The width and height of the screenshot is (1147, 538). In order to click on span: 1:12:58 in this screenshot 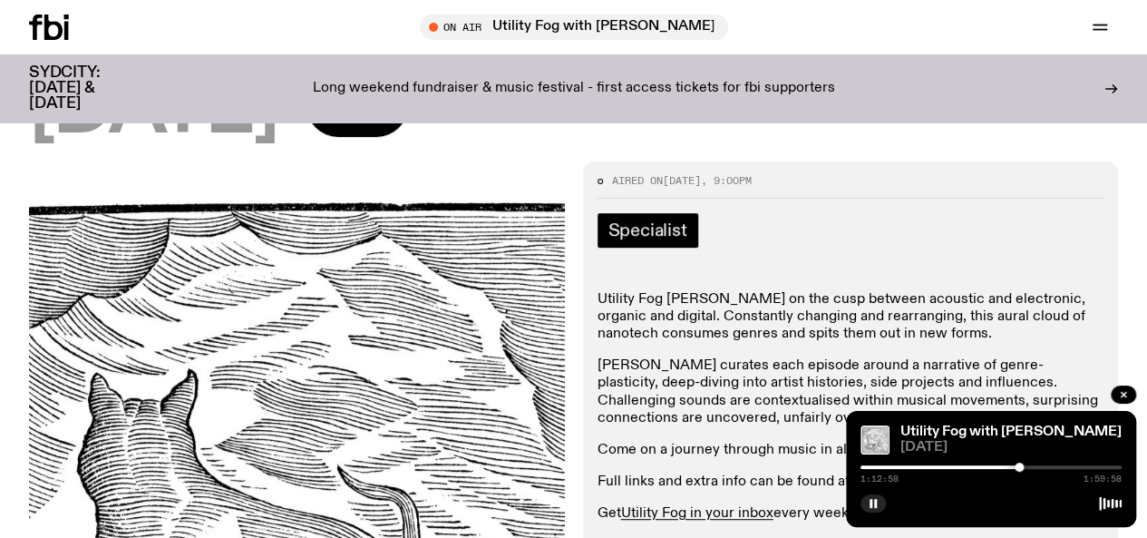, I will do `click(879, 479)`.